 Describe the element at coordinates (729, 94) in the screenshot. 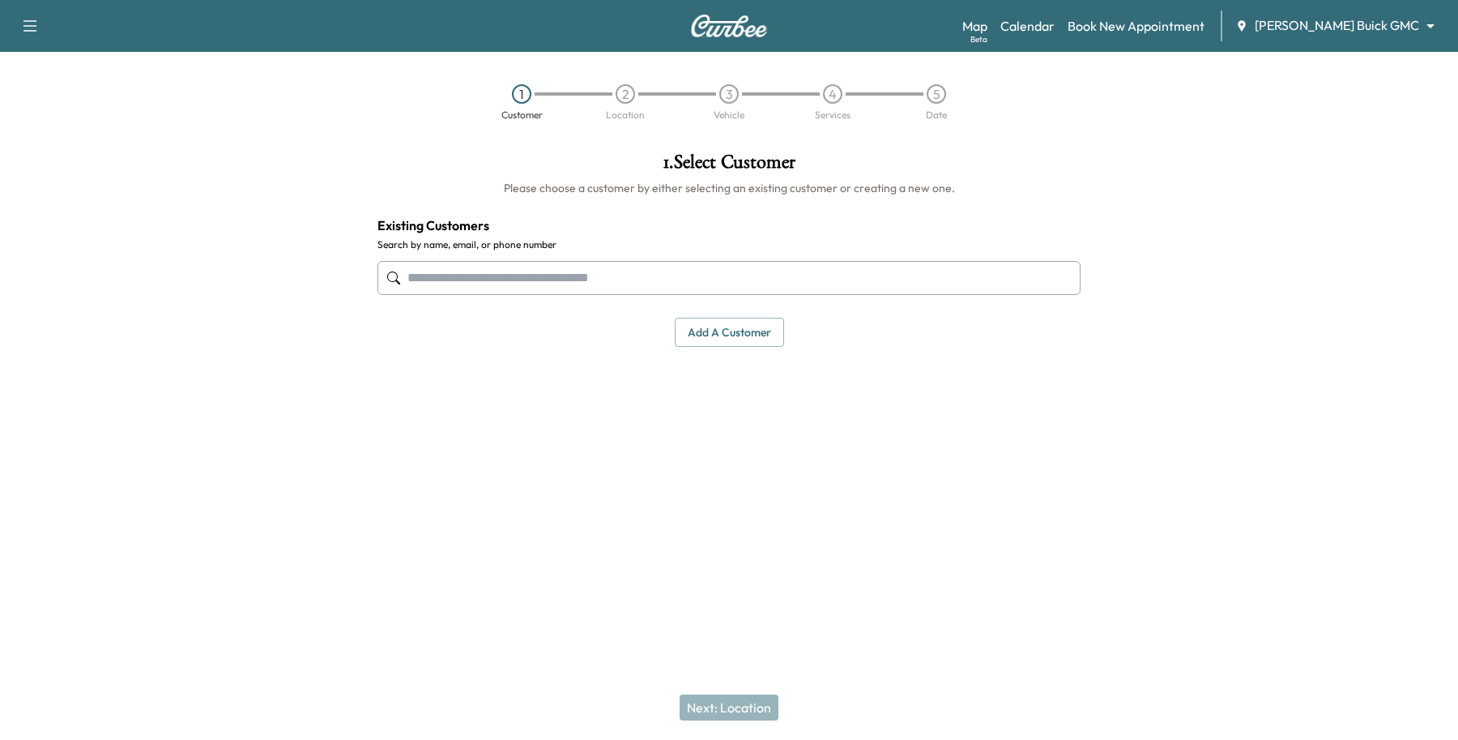

I see `div: 3` at that location.